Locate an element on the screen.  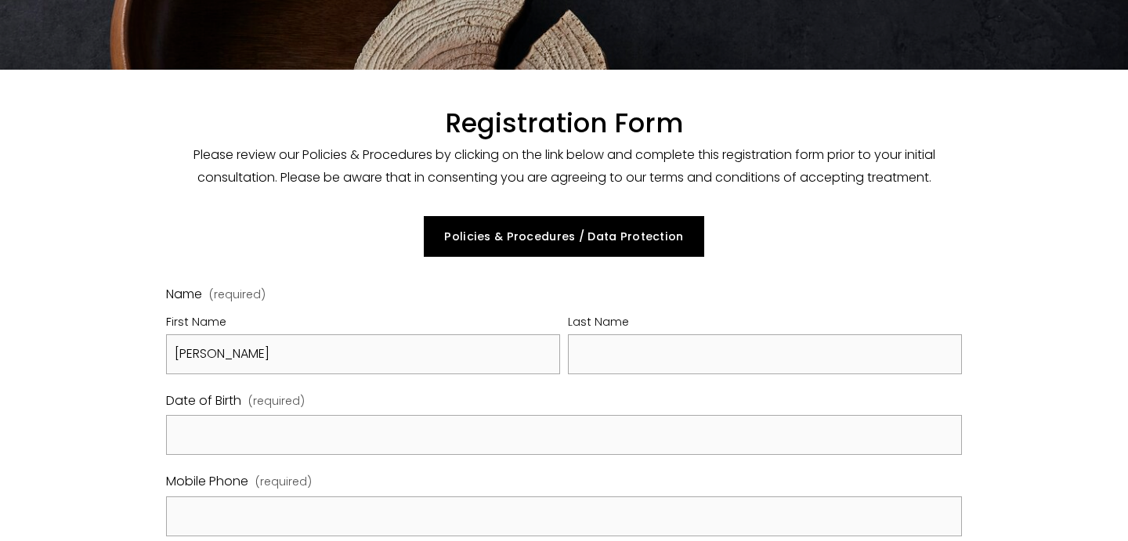
h1: Registration Form is located at coordinates (563, 124).